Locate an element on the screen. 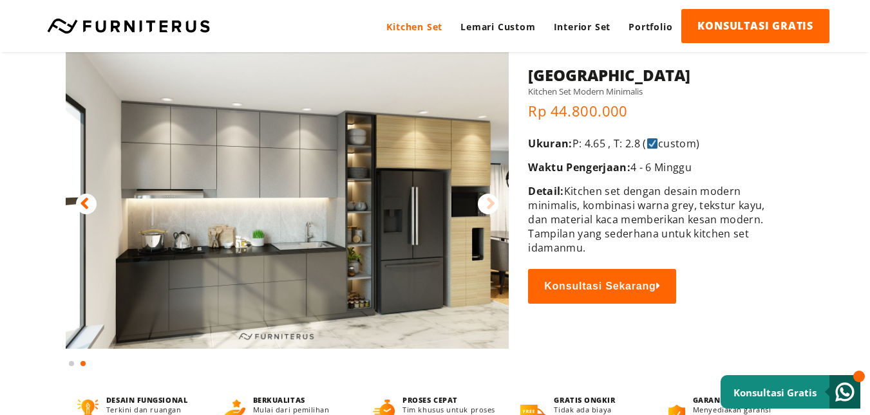  h4: DESAIN FUNGSIONAL is located at coordinates (154, 400).